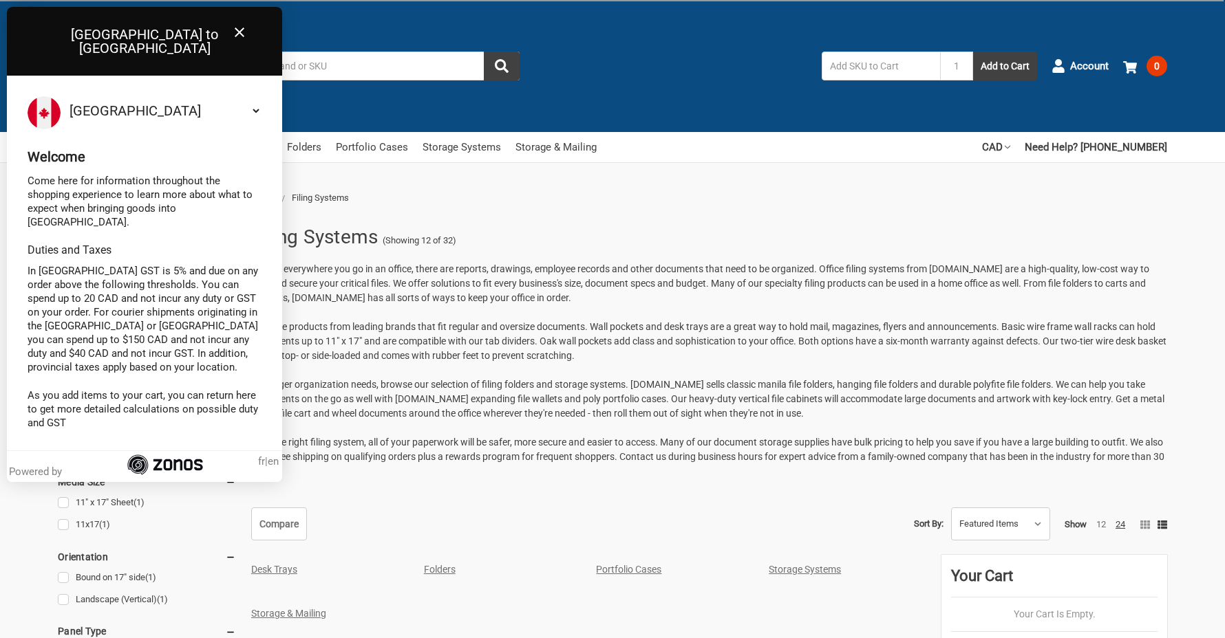 This screenshot has width=1225, height=638. I want to click on div: Powered by, so click(38, 472).